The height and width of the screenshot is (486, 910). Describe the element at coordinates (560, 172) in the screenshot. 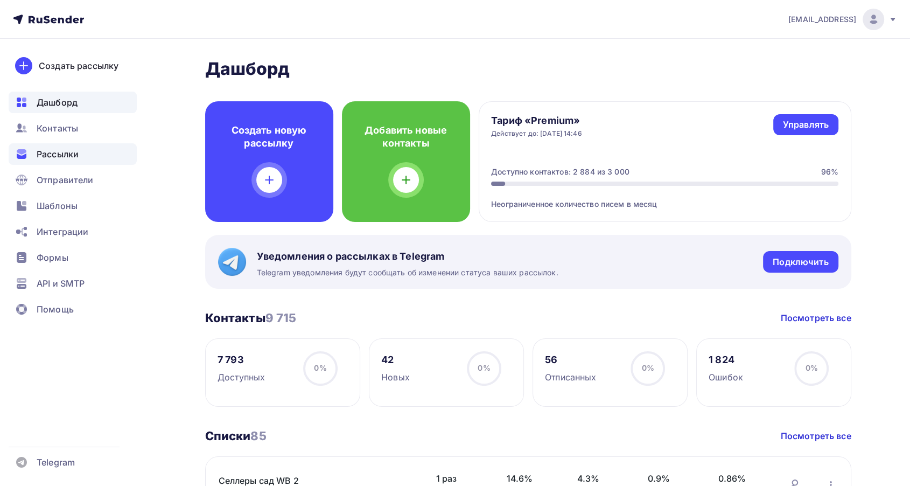

I see `div: Доступно контактов: 2 884 из 3 000` at that location.